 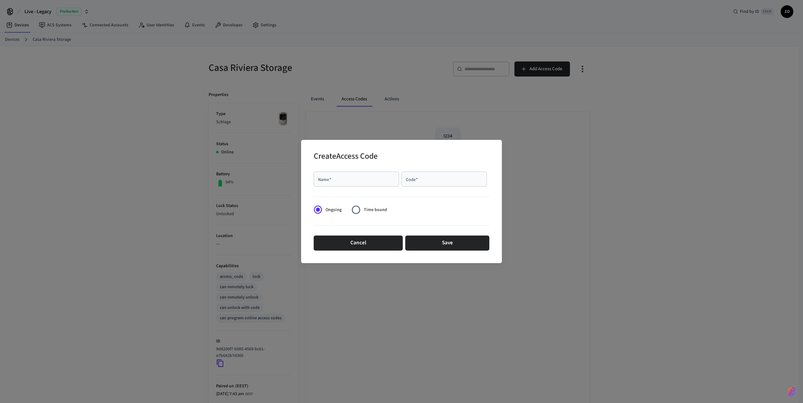 What do you see at coordinates (376, 210) in the screenshot?
I see `span: Time bound` at bounding box center [376, 210].